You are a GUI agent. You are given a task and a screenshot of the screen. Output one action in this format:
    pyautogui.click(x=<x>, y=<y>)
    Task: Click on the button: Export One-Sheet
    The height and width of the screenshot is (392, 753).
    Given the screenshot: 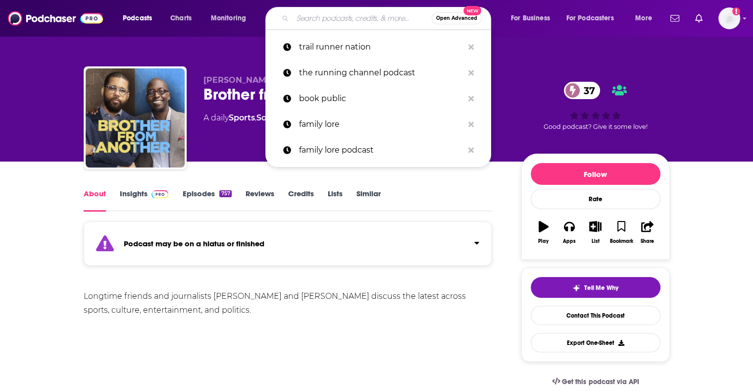 What is the action you would take?
    pyautogui.click(x=596, y=342)
    